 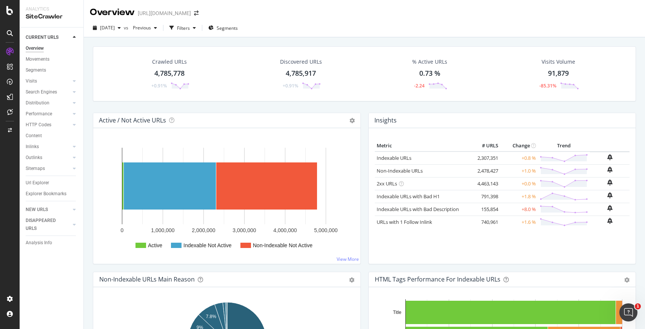 What do you see at coordinates (46, 194) in the screenshot?
I see `div: Explorer Bookmarks` at bounding box center [46, 194].